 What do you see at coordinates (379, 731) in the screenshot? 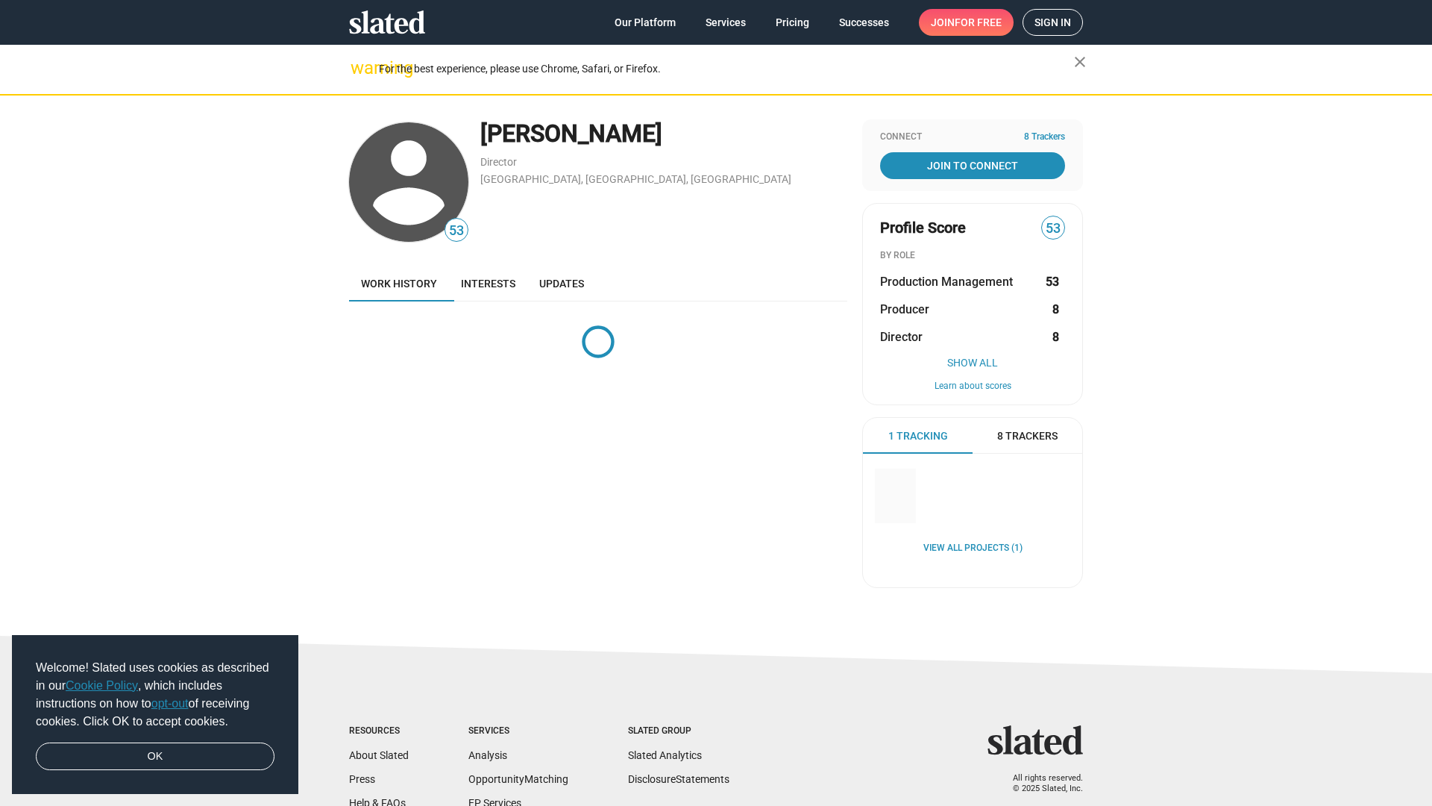
I see `div: Resources` at bounding box center [379, 731].